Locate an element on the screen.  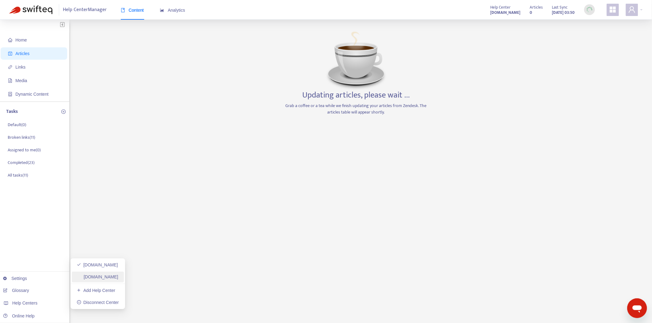
p: Completed ( 23 ) is located at coordinates (21, 163).